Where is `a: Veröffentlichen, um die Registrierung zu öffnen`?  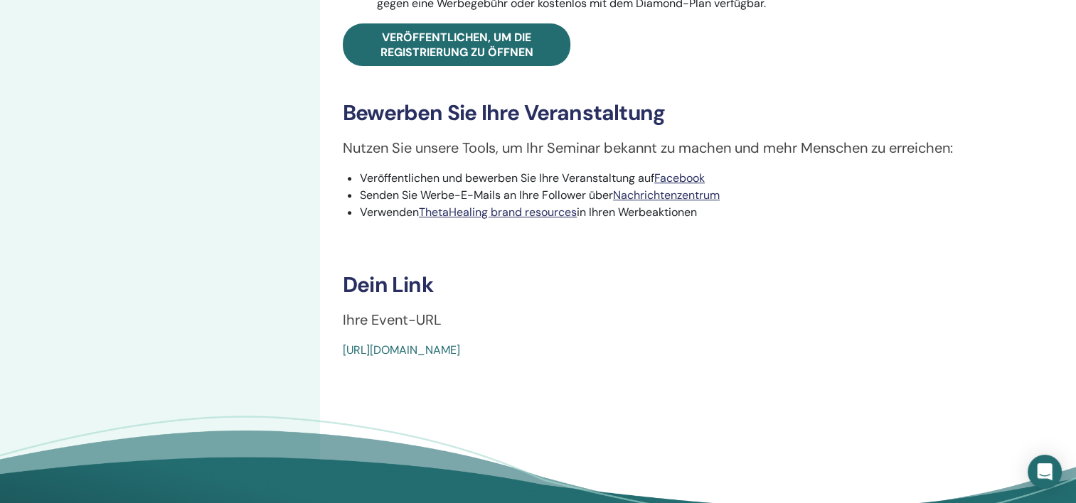 a: Veröffentlichen, um die Registrierung zu öffnen is located at coordinates (456, 45).